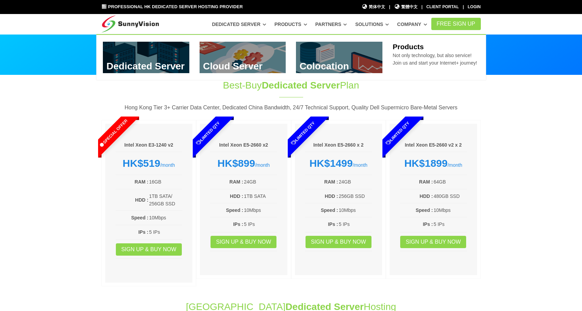  What do you see at coordinates (456, 24) in the screenshot?
I see `a: FREE Sign Up` at bounding box center [456, 24].